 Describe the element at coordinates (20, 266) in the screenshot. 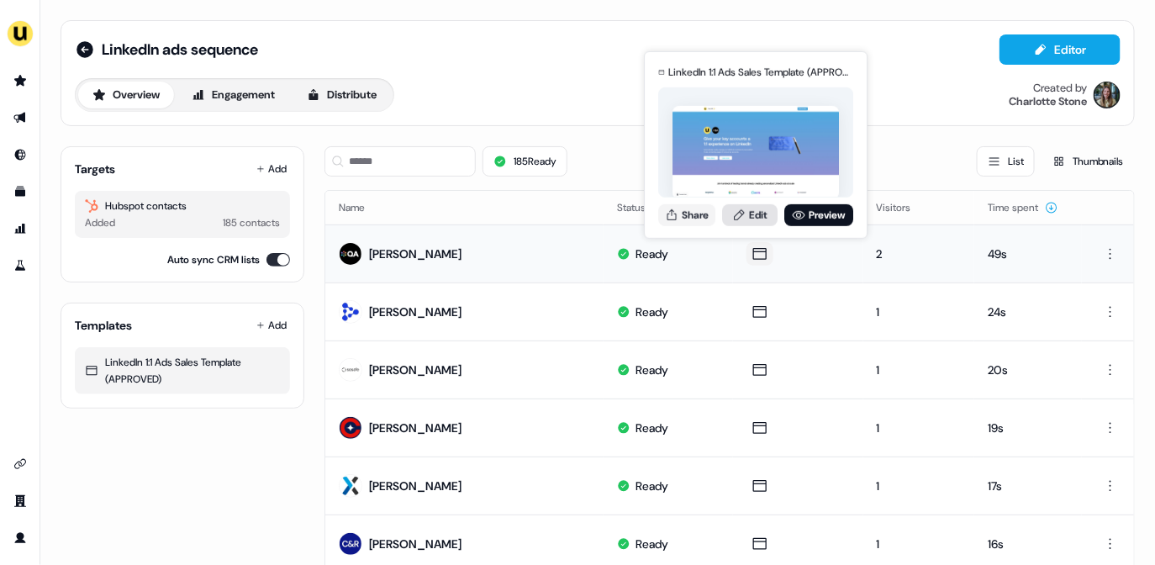

I see `a: Go to experiments` at that location.